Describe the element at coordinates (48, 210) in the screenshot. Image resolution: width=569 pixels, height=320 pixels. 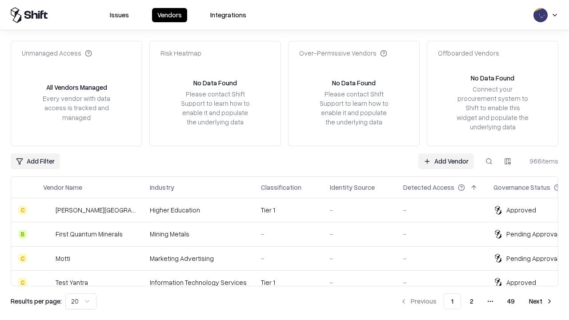
I see `img: Reichman University` at that location.